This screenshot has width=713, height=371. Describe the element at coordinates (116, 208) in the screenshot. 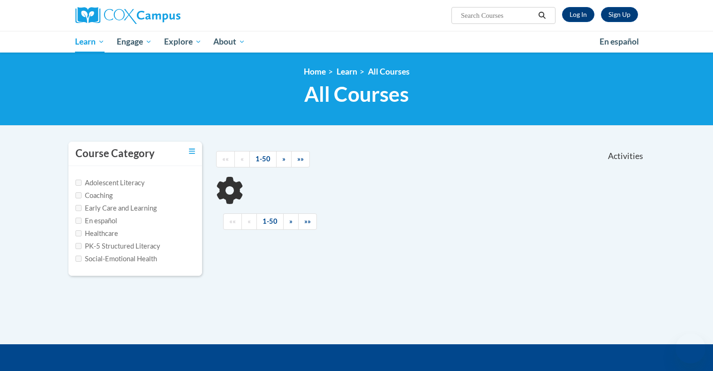

I see `label: Early Care and Learning` at that location.